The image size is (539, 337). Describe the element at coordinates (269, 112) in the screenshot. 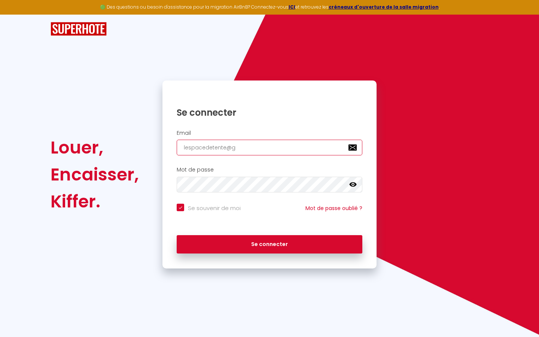

I see `h1: Se connecter` at that location.